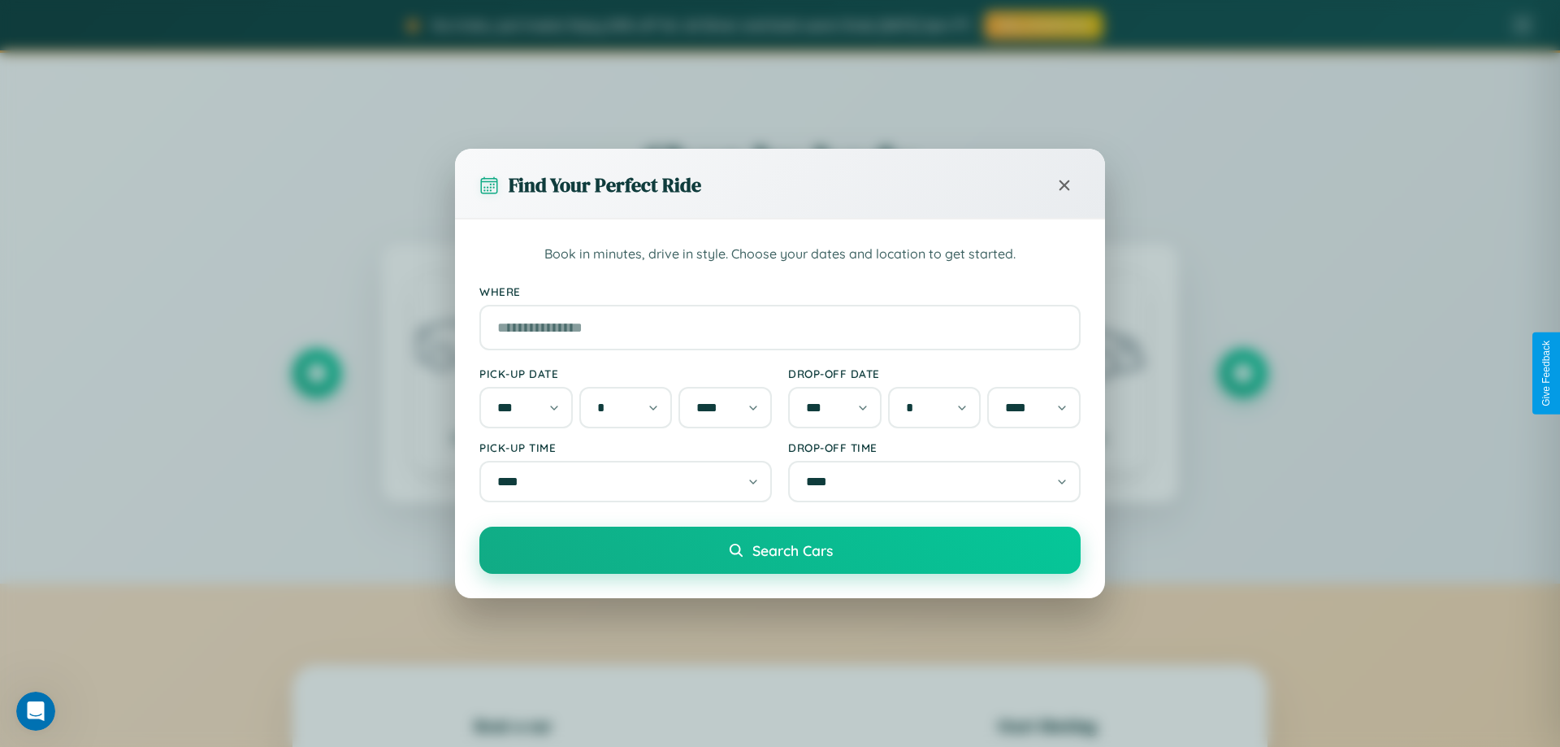  What do you see at coordinates (605, 184) in the screenshot?
I see `h3: Find Your Perfect Ride` at bounding box center [605, 184].